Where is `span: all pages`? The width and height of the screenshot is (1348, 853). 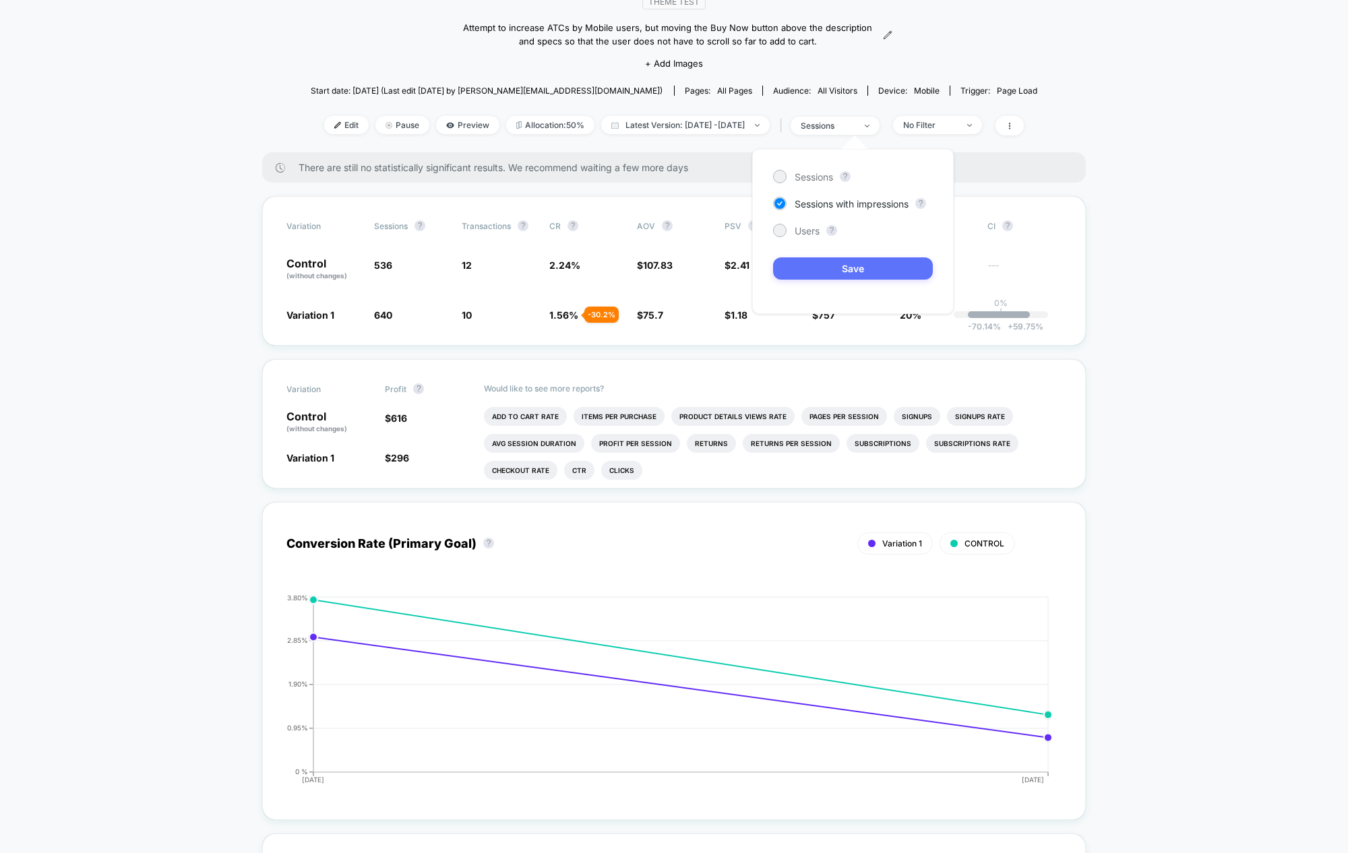
span: all pages is located at coordinates (735, 90).